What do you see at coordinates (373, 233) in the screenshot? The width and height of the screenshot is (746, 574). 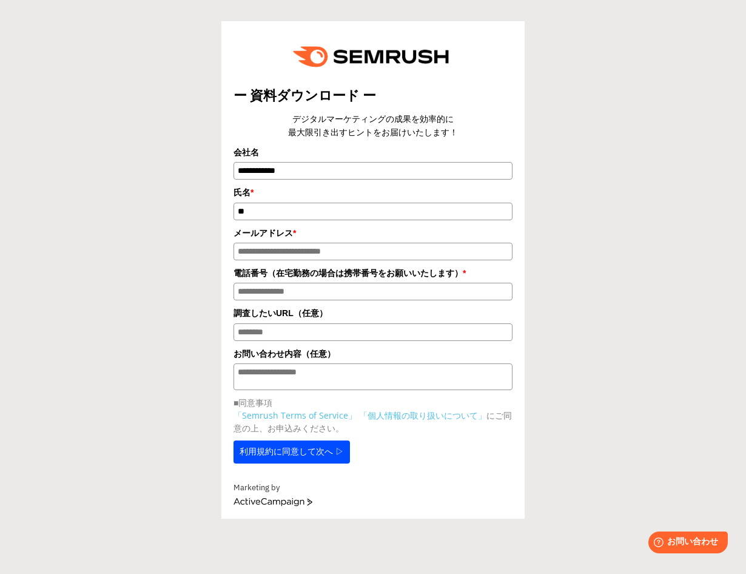 I see `label: メールアドレス` at bounding box center [373, 233].